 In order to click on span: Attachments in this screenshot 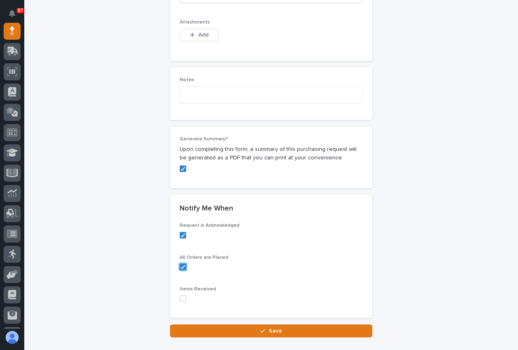, I will do `click(195, 22)`.